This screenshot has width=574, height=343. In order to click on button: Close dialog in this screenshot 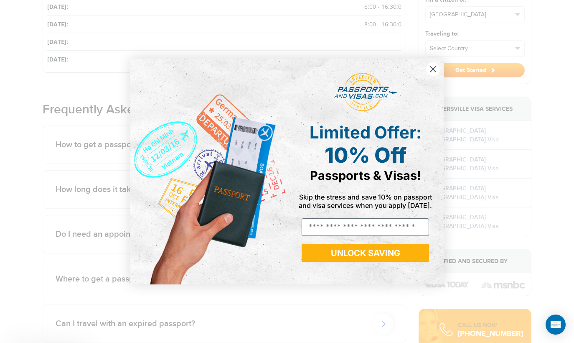, I will do `click(433, 69)`.